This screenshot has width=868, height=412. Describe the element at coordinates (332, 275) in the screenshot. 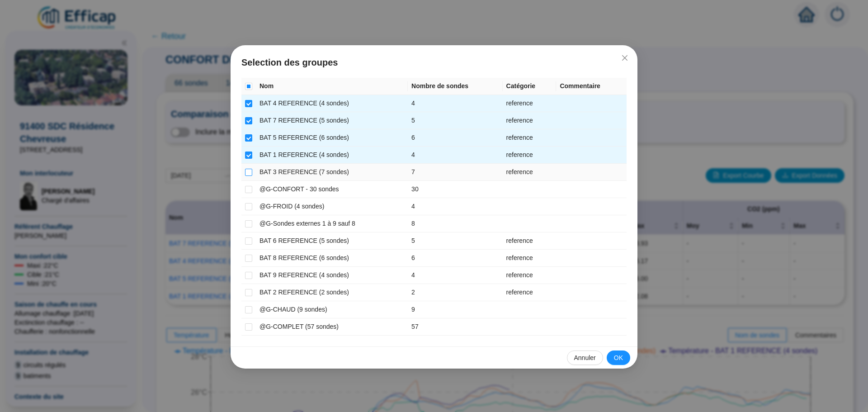

I see `td: BAT 9 REFERENCE (4 sondes)` at that location.